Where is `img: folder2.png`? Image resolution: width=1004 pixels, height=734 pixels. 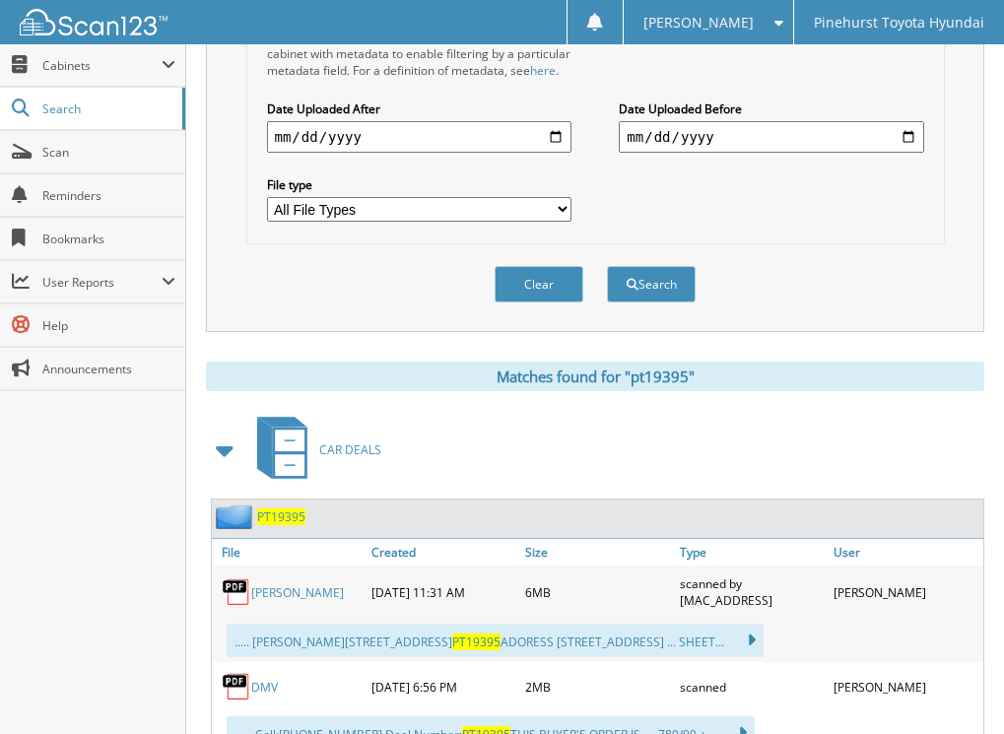
img: folder2.png is located at coordinates (236, 516).